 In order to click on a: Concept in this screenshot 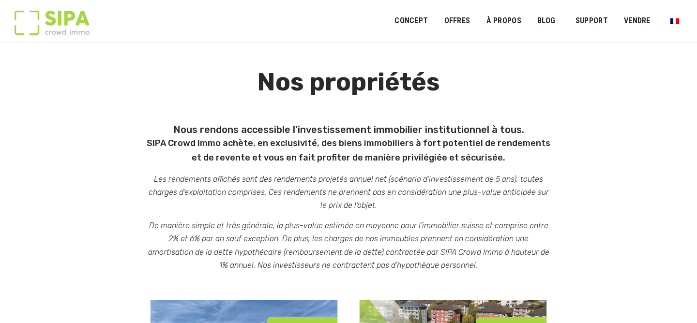, I will do `click(411, 21)`.